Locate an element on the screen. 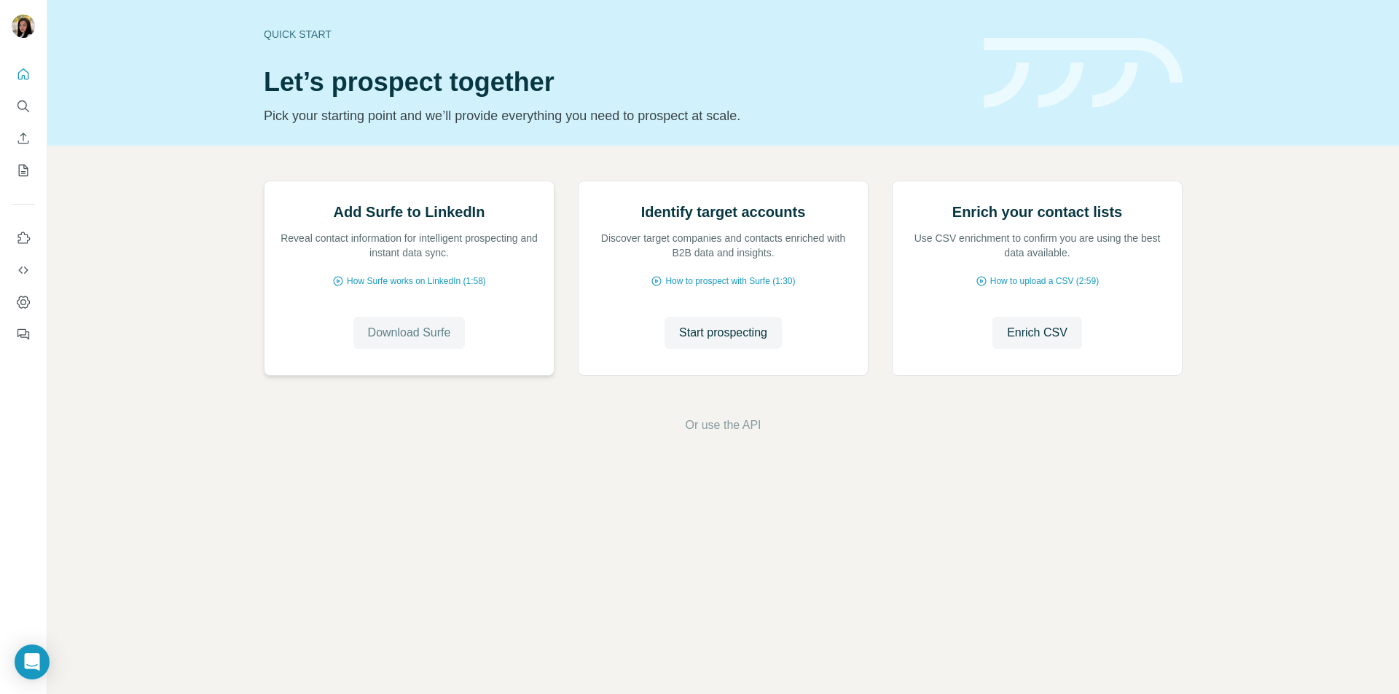 The height and width of the screenshot is (694, 1399). button: Feedback is located at coordinates (23, 334).